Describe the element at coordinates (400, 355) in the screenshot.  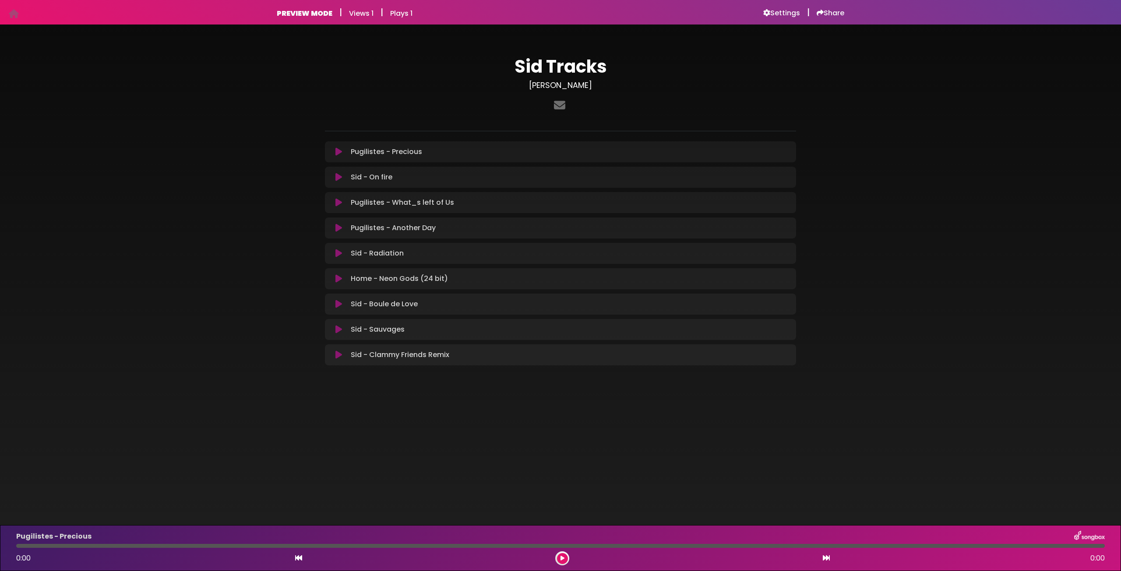
I see `p: Sid - Clammy Friends Remix` at that location.